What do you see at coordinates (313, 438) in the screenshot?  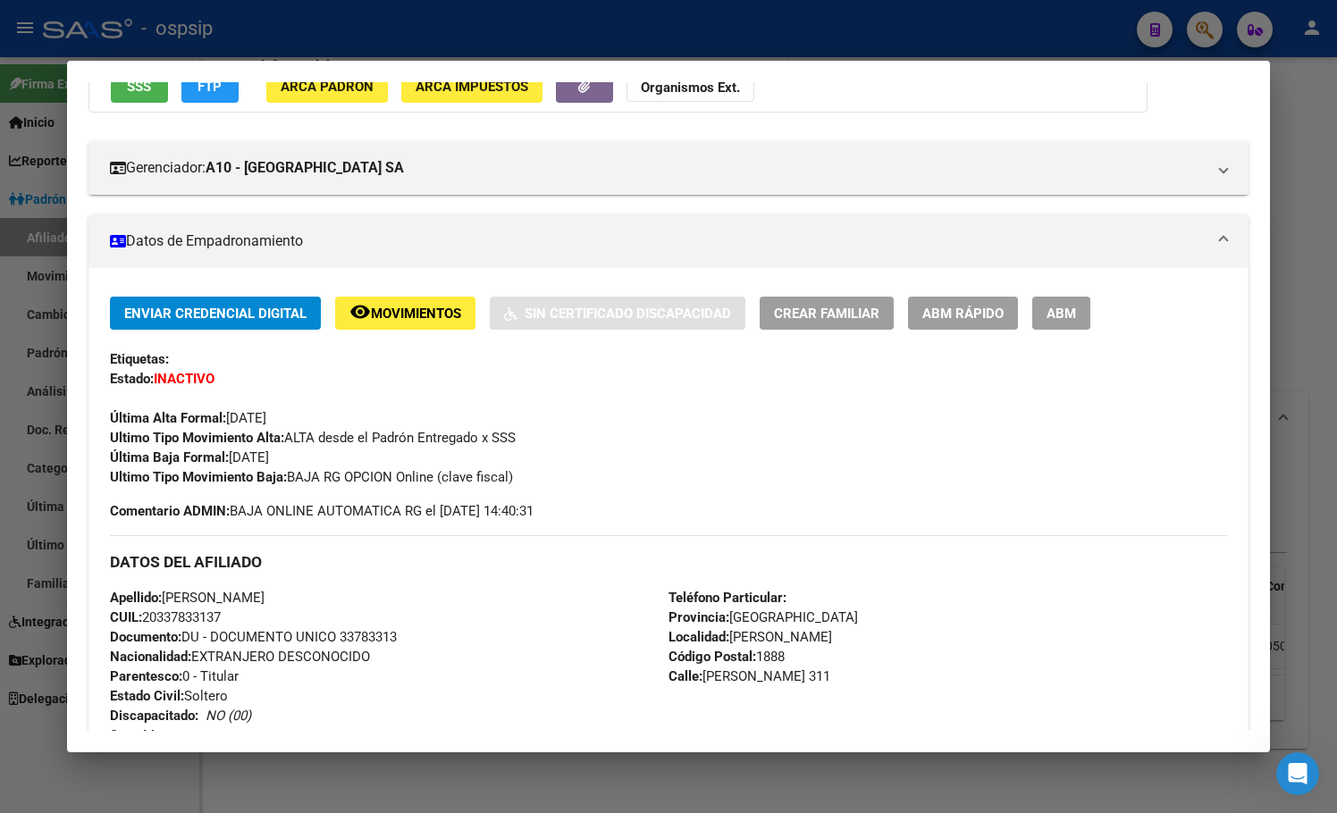 I see `span: ALTA desde el Padrón Entregado x SSS` at bounding box center [313, 438].